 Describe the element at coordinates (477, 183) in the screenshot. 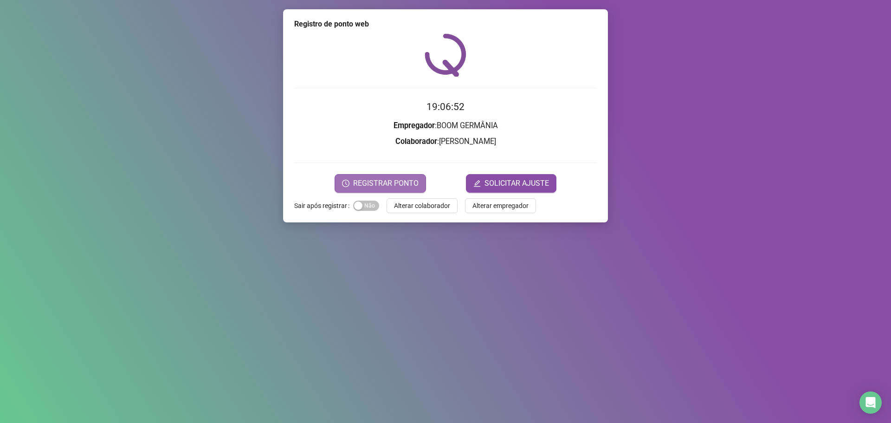

I see `span: edit` at that location.